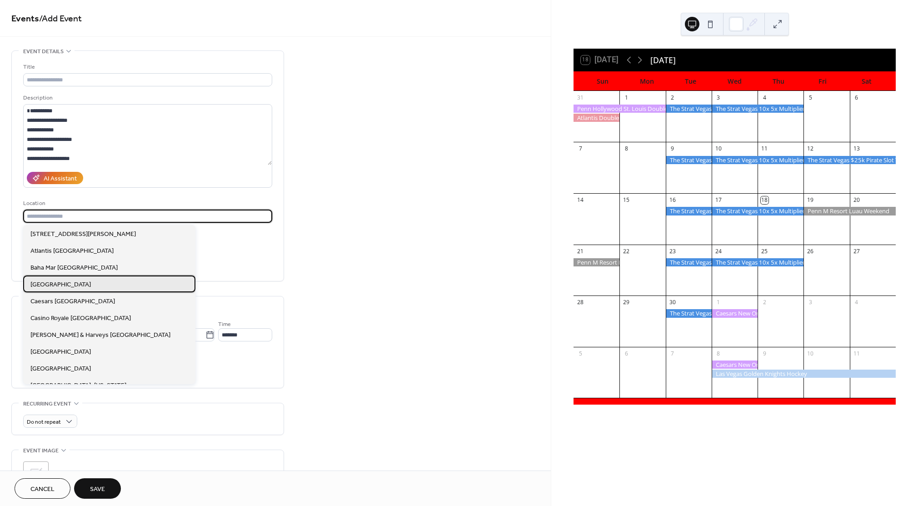 This screenshot has width=918, height=506. I want to click on div: 22, so click(627, 251).